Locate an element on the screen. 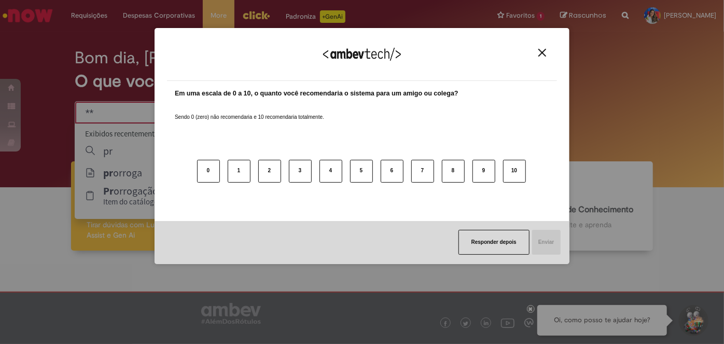 The image size is (724, 344). button: 6 is located at coordinates (392, 171).